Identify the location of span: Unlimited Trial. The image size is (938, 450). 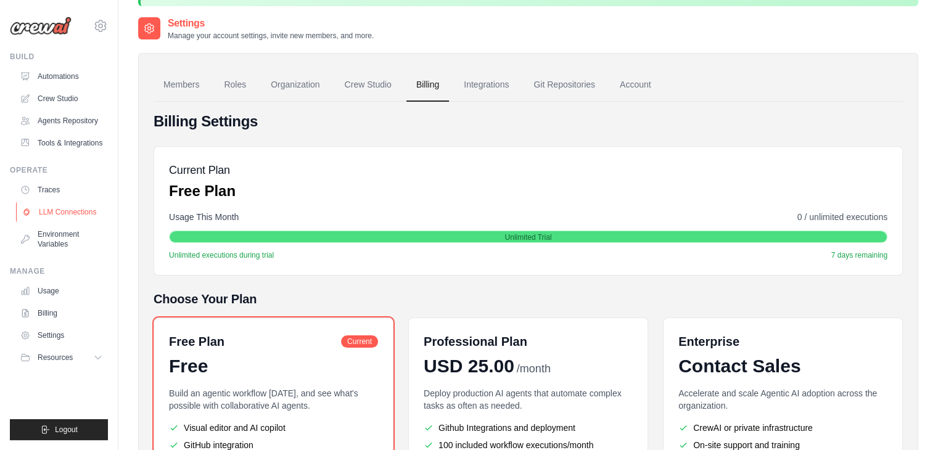
(528, 238).